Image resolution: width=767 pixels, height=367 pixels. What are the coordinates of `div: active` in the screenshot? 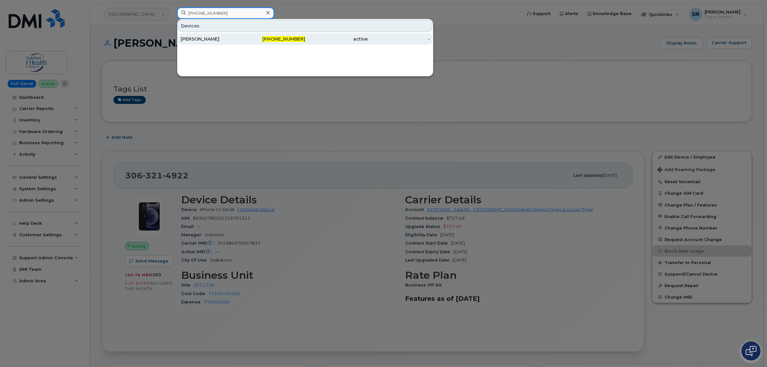 It's located at (336, 39).